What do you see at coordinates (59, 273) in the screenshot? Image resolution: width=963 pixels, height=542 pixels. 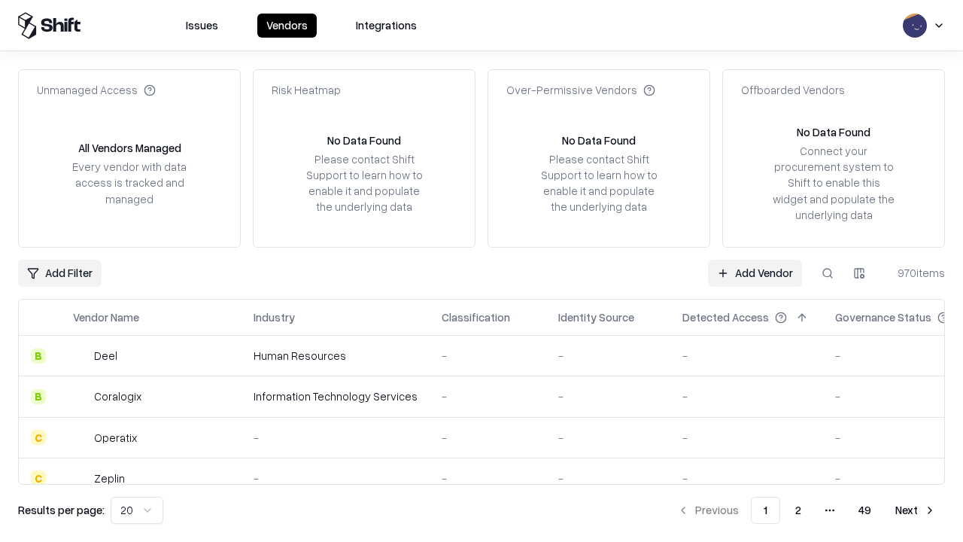 I see `button: Add Filter` at bounding box center [59, 273].